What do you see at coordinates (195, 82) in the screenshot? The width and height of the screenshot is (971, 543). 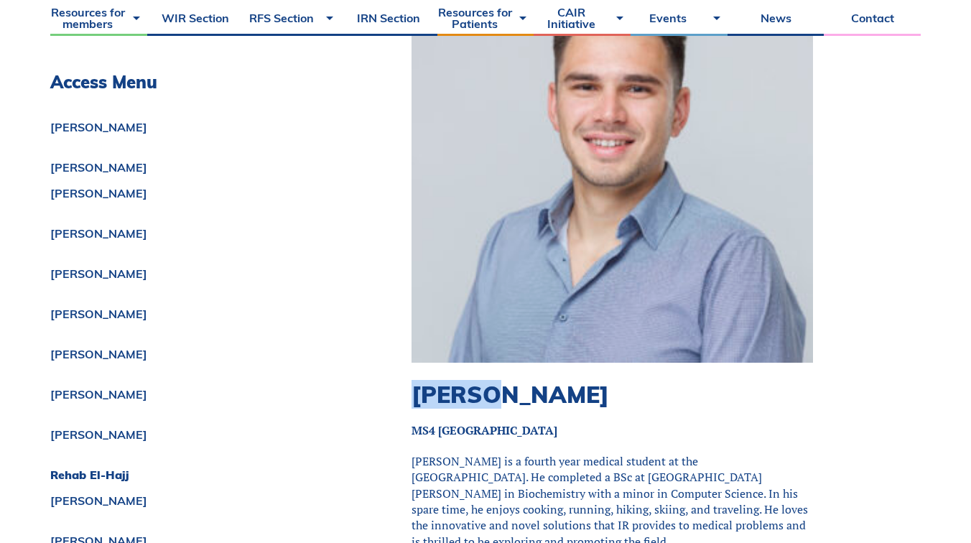 I see `h3: Access Menu` at bounding box center [195, 82].